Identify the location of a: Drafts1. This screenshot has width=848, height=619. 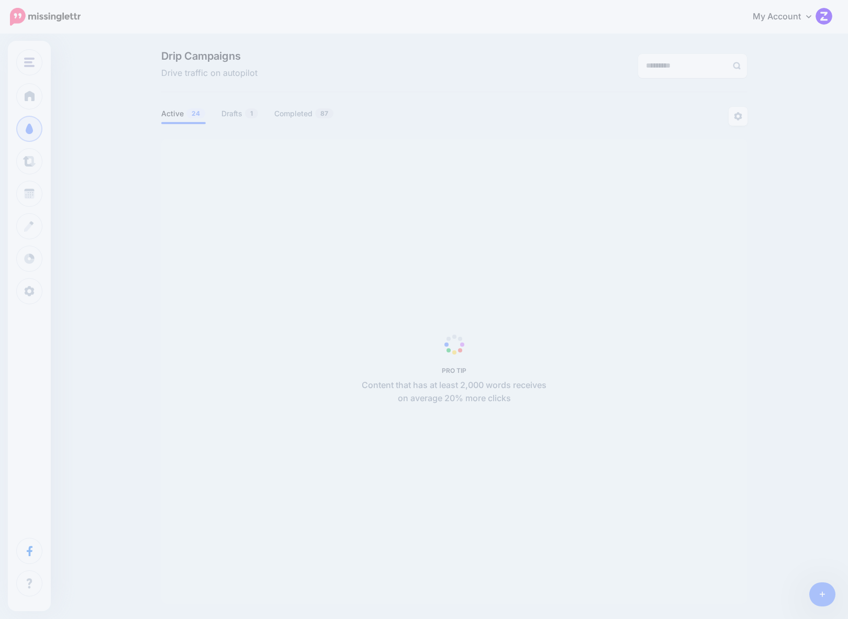
(240, 114).